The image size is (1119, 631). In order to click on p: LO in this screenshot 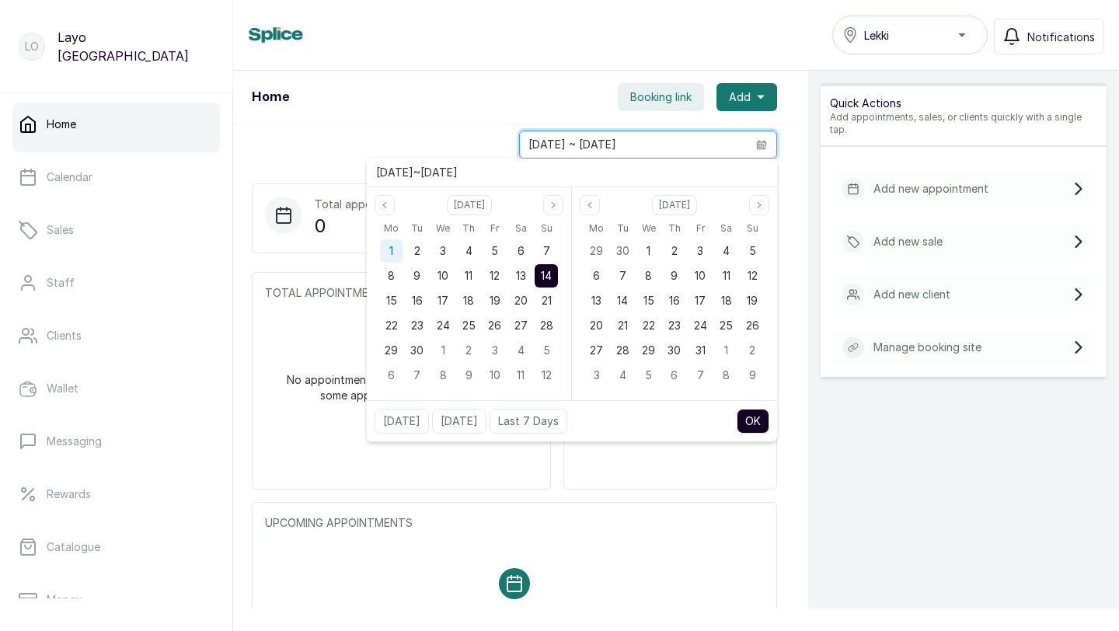, I will do `click(32, 47)`.